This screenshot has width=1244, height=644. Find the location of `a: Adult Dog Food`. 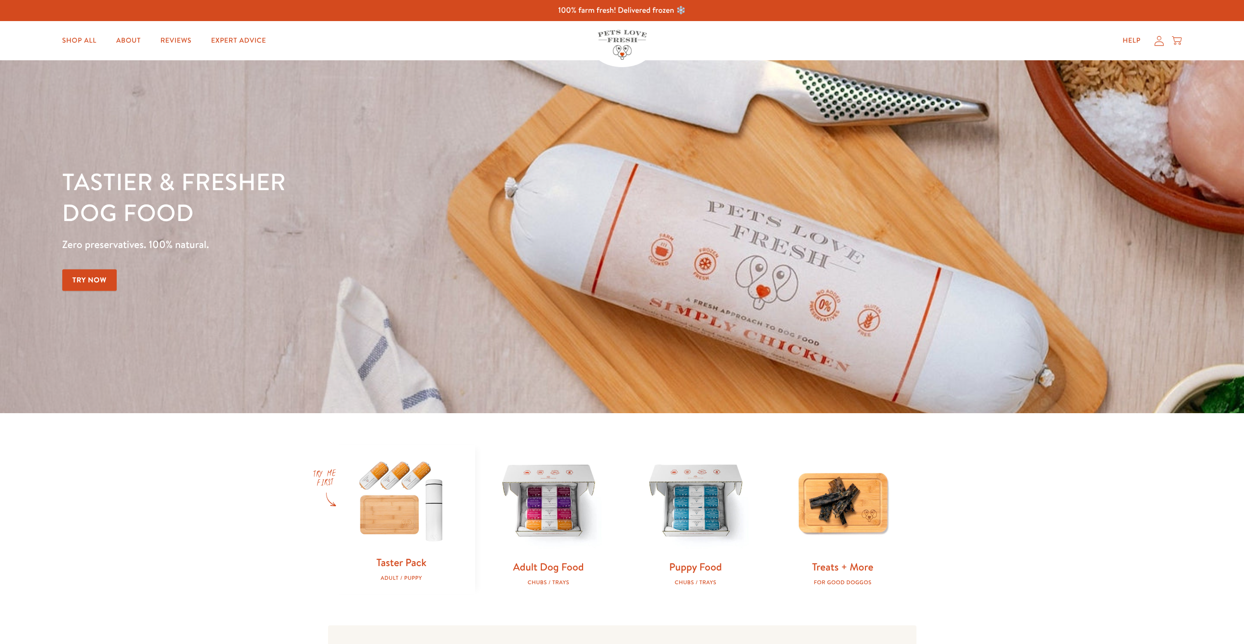

a: Adult Dog Food is located at coordinates (548, 567).